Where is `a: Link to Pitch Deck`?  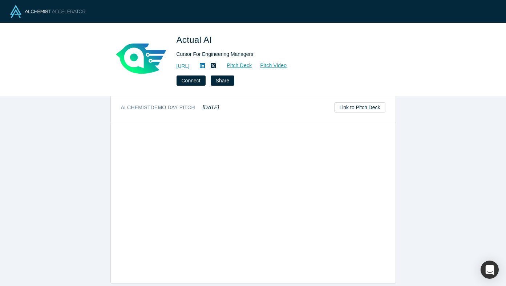 a: Link to Pitch Deck is located at coordinates (360, 108).